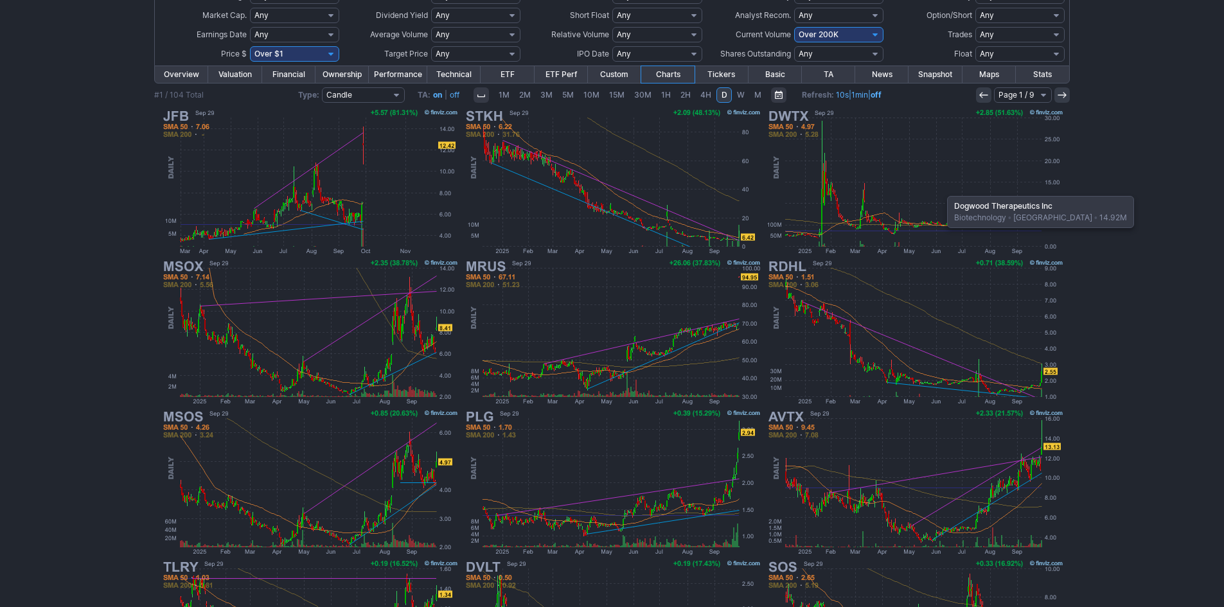 The image size is (1224, 607). What do you see at coordinates (222, 34) in the screenshot?
I see `span: Earnings Date` at bounding box center [222, 34].